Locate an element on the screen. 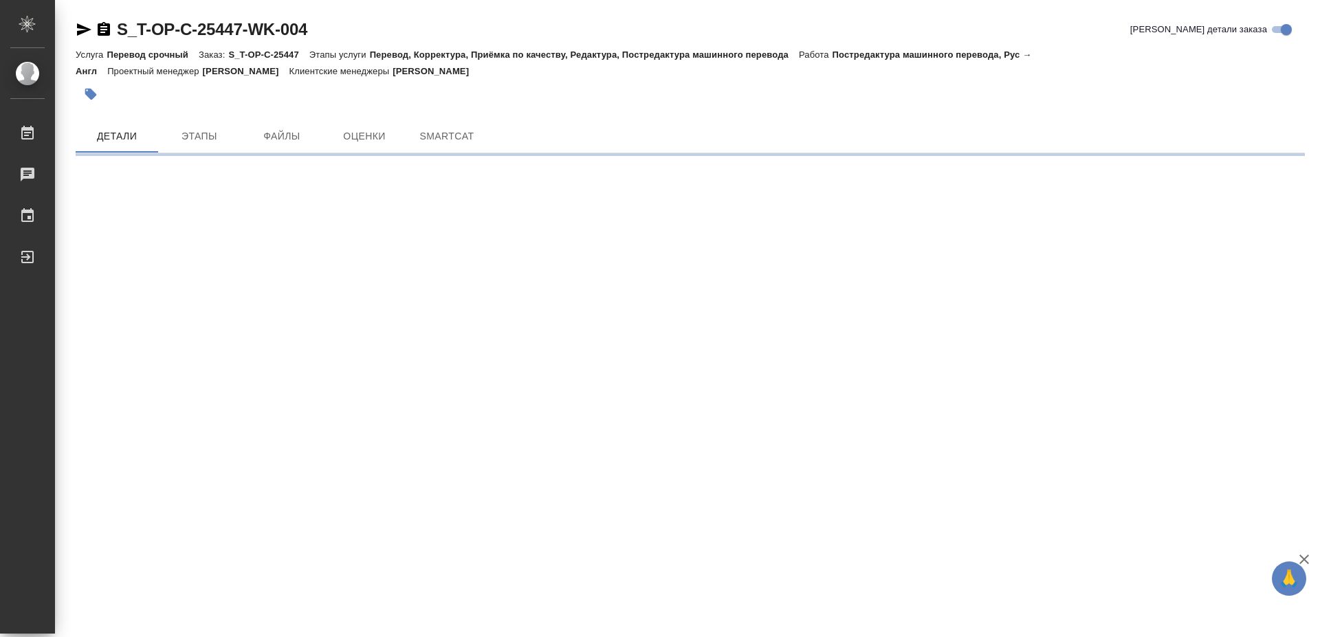 This screenshot has width=1320, height=637. span: Этапы is located at coordinates (199, 136).